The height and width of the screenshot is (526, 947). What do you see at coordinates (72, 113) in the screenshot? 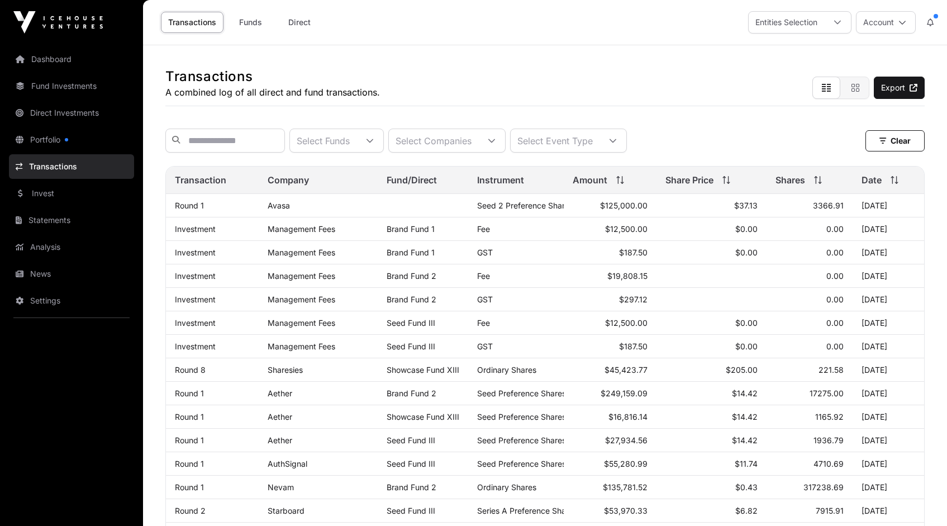
I see `a: Direct Investments` at bounding box center [72, 113].